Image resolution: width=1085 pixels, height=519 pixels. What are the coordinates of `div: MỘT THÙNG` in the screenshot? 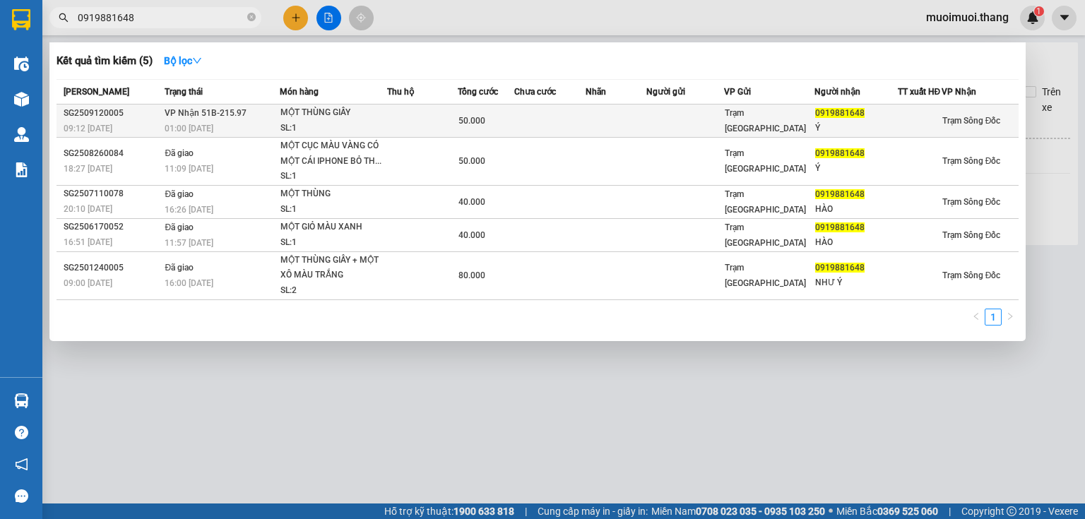 It's located at (333, 194).